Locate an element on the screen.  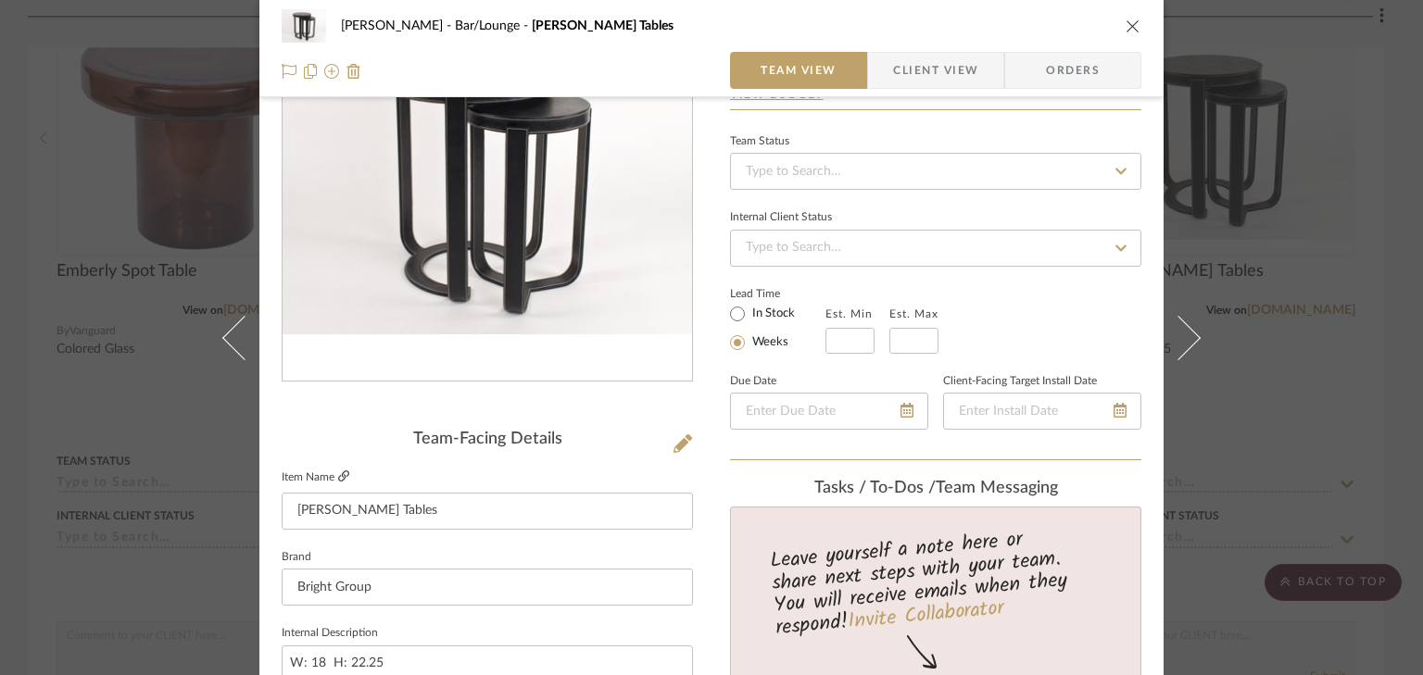
div: Team-Facing Details is located at coordinates (487, 440).